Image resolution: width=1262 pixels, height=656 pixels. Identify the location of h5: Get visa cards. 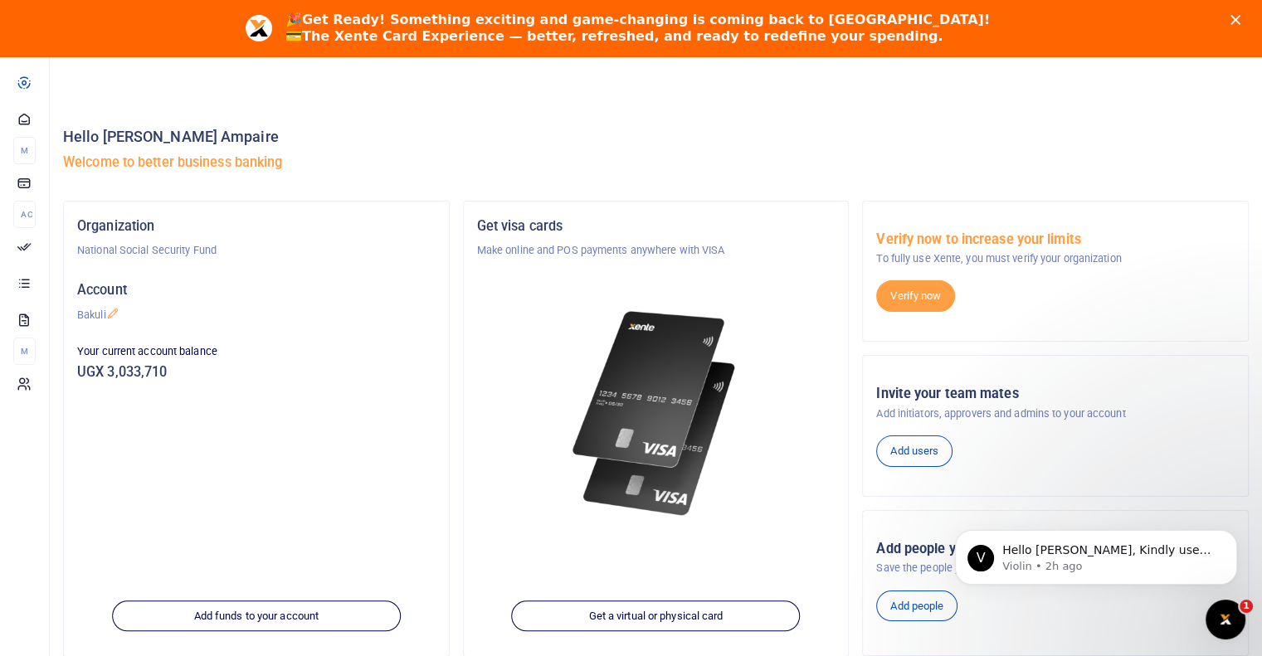
(656, 227).